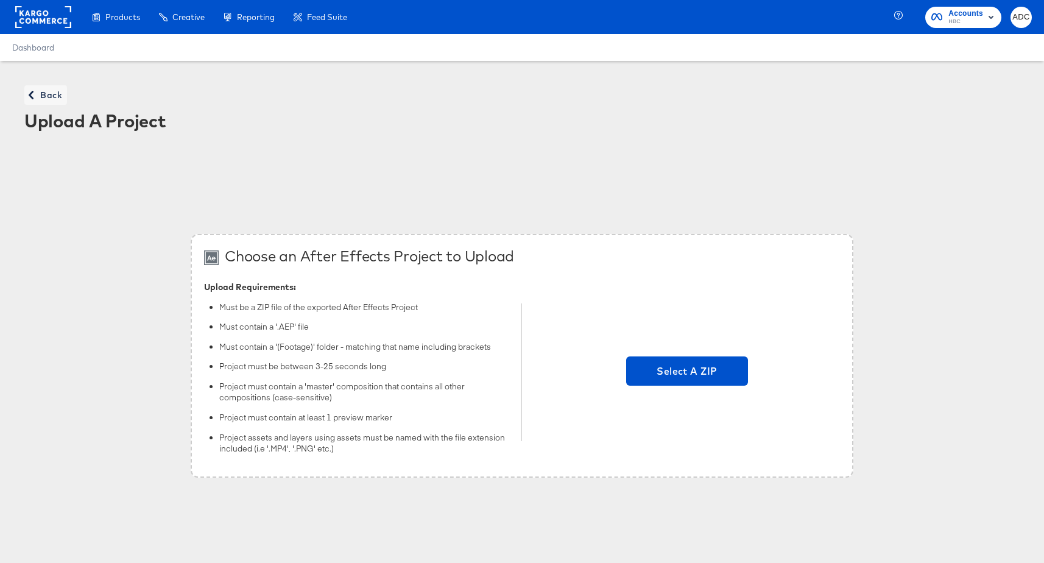  Describe the element at coordinates (33, 48) in the screenshot. I see `span: Dashboard` at that location.